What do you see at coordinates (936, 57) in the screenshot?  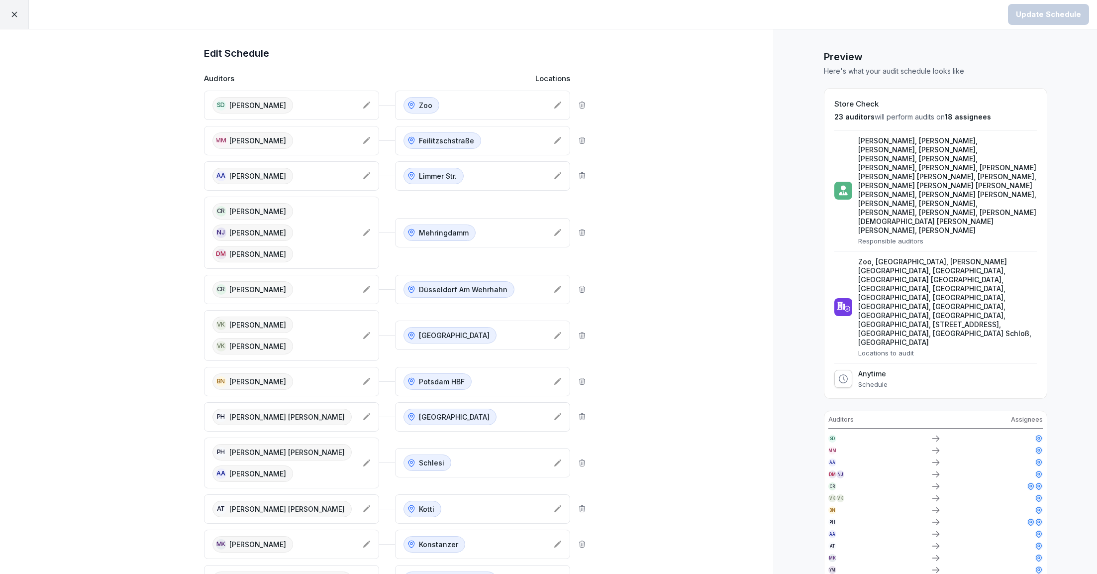 I see `h1: Preview` at bounding box center [936, 57].